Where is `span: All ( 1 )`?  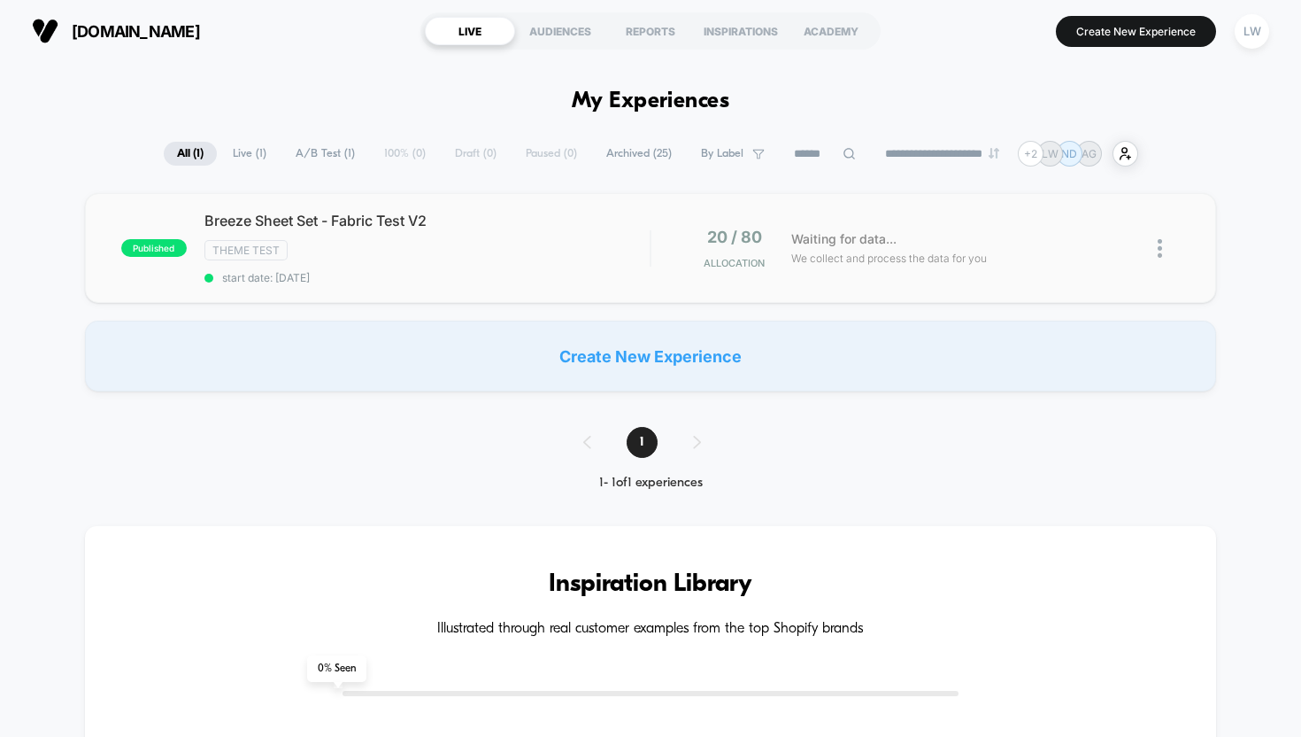 span: All ( 1 ) is located at coordinates (190, 153).